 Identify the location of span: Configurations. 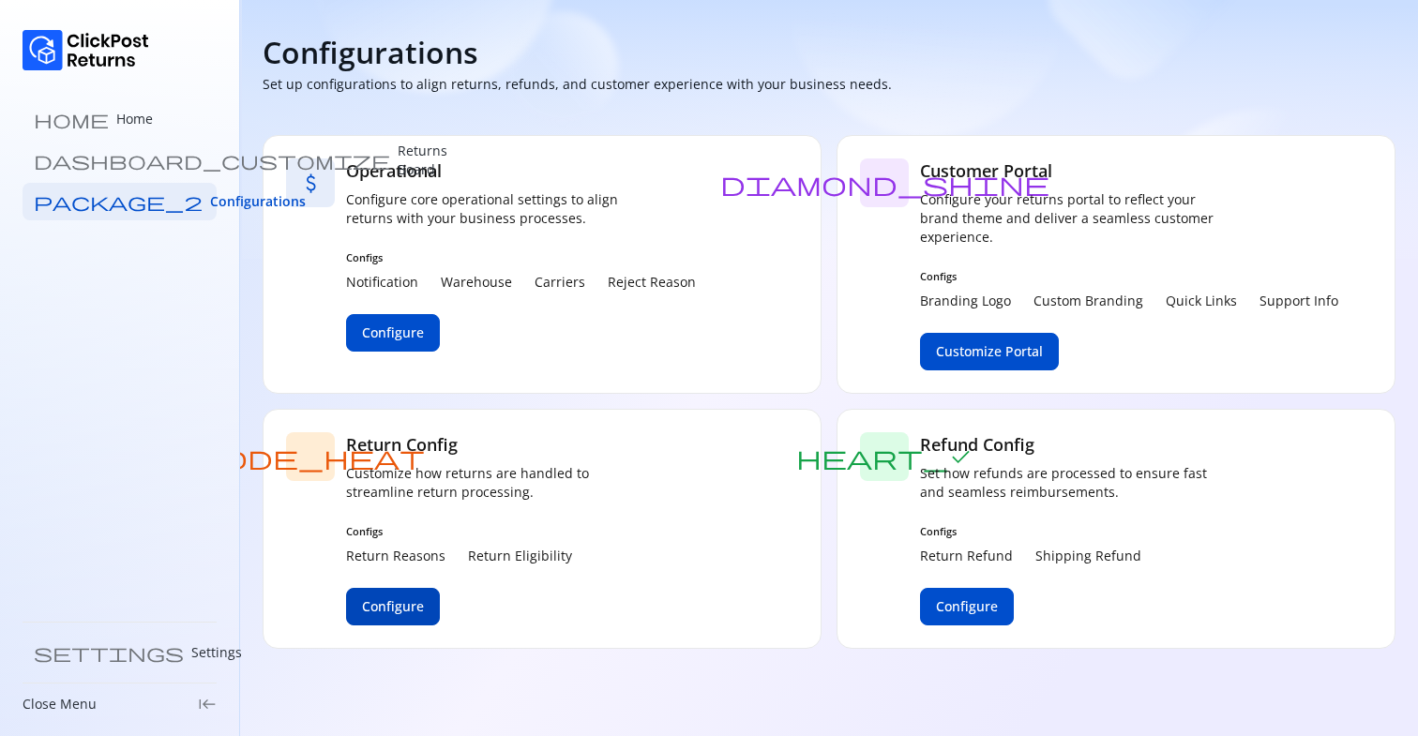
(258, 202).